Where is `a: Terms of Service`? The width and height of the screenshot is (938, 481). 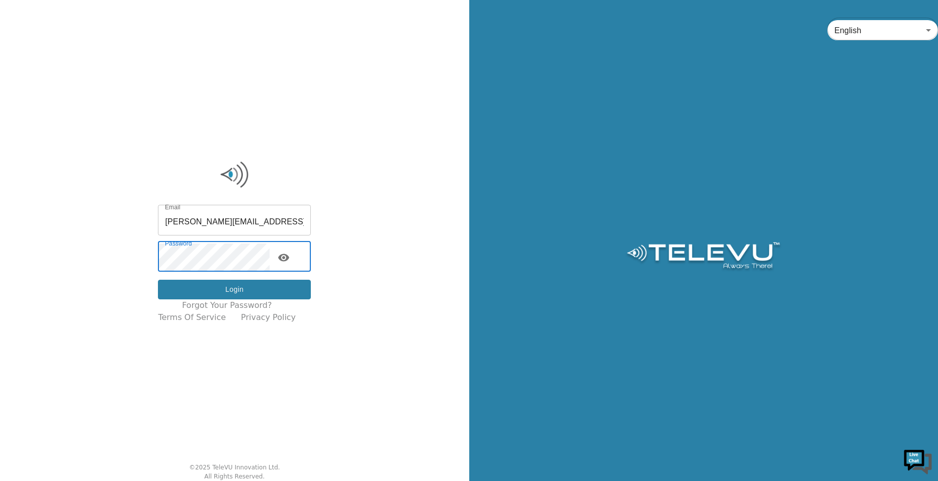 a: Terms of Service is located at coordinates (192, 317).